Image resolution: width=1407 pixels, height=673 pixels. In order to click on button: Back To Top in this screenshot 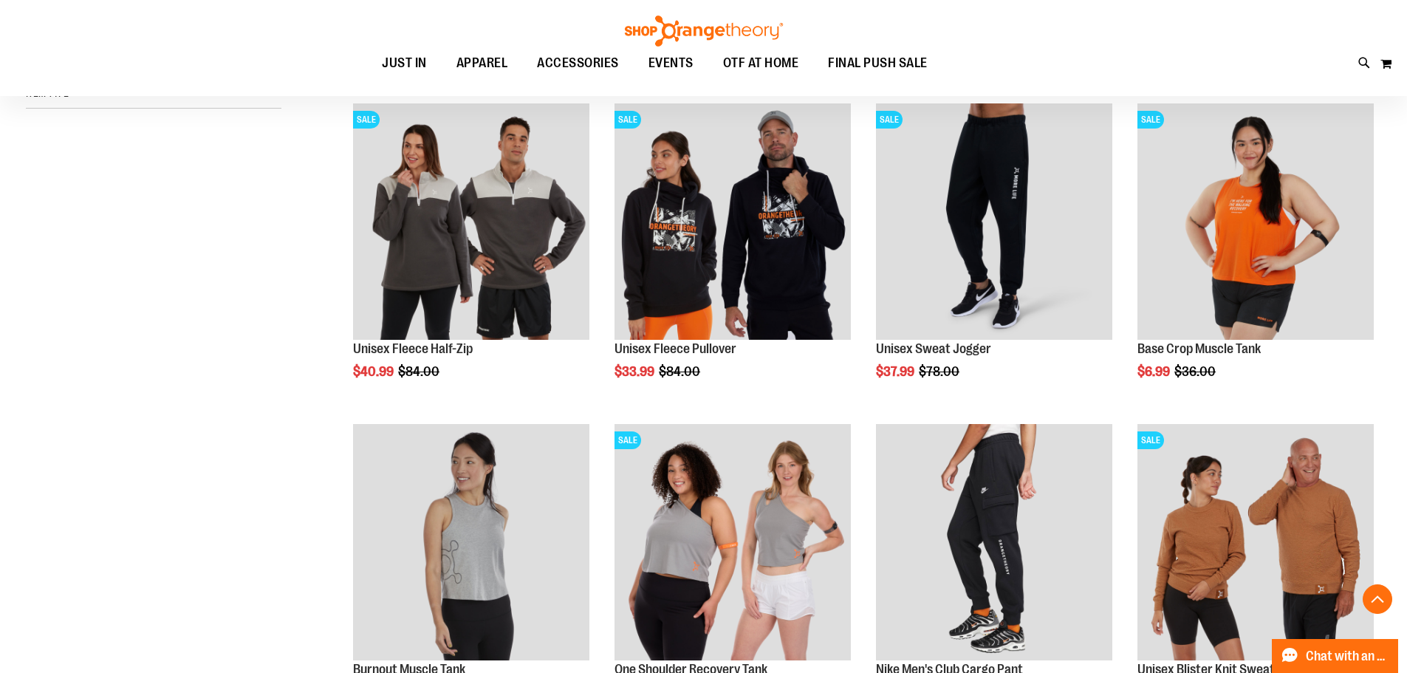, I will do `click(1378, 599)`.